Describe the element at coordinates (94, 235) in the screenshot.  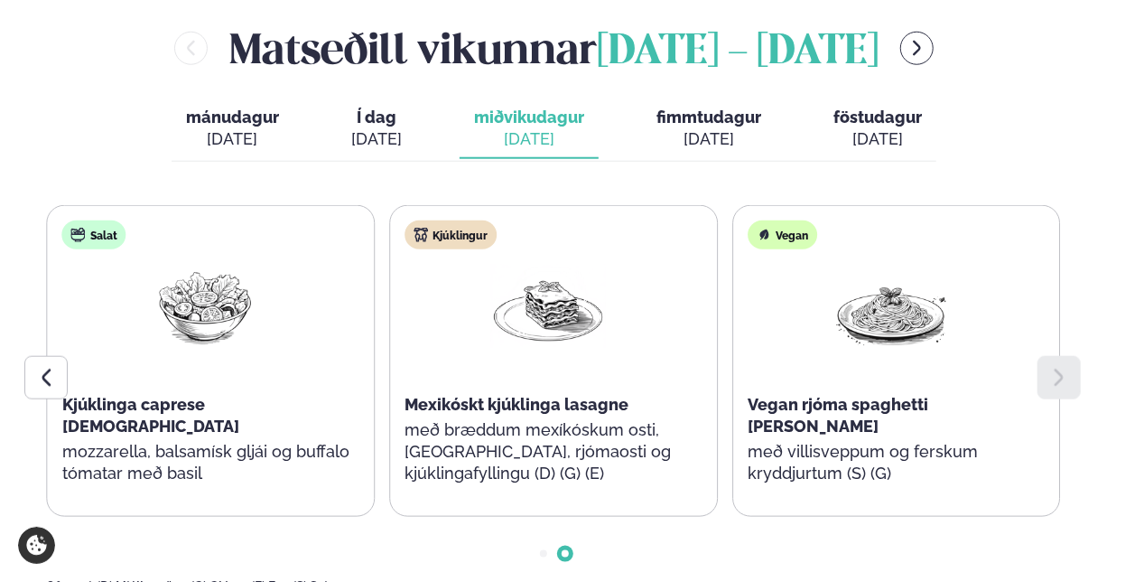
I see `div: Salat` at that location.